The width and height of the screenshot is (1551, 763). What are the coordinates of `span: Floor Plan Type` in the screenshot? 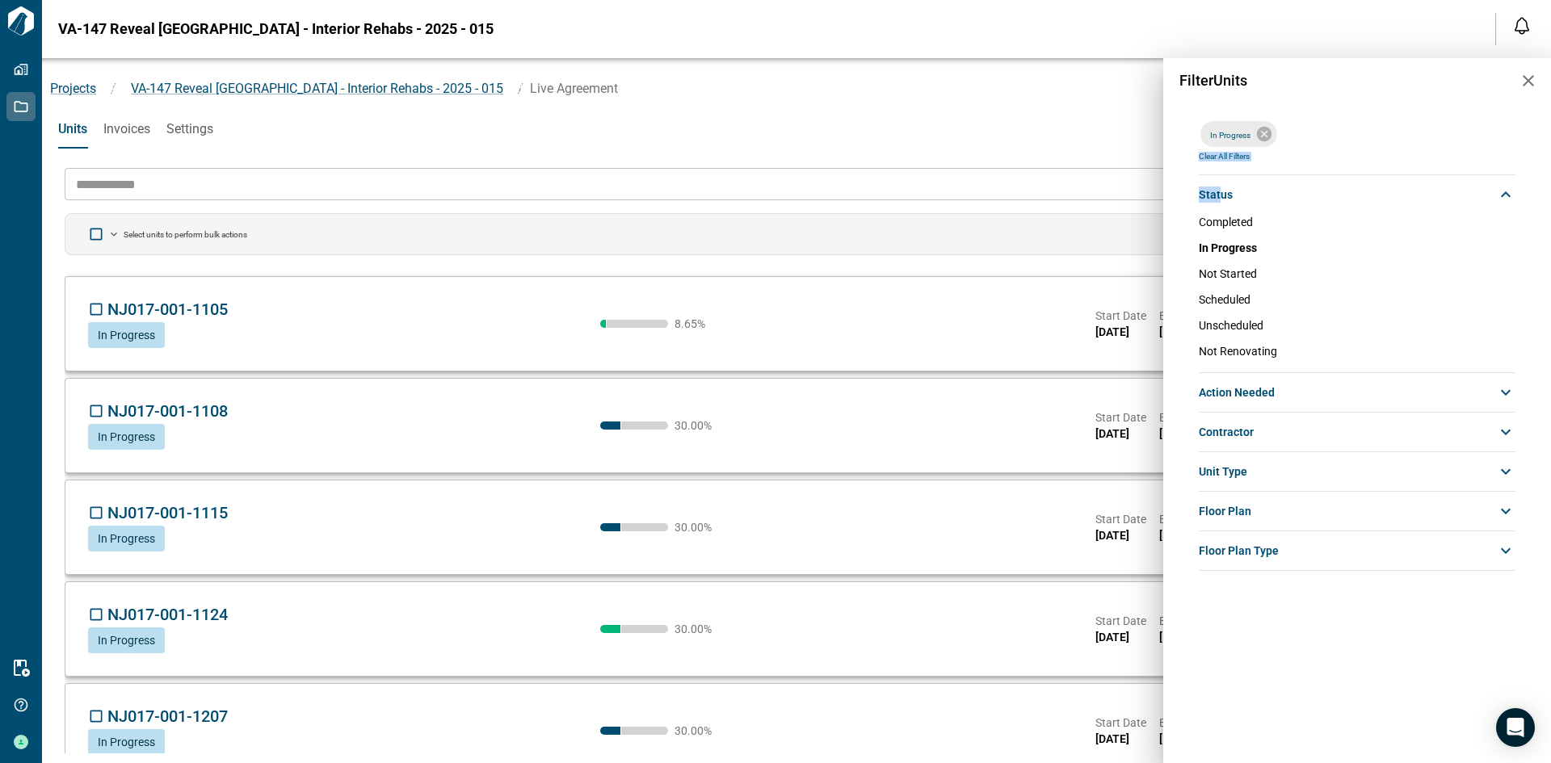 It's located at (1238, 551).